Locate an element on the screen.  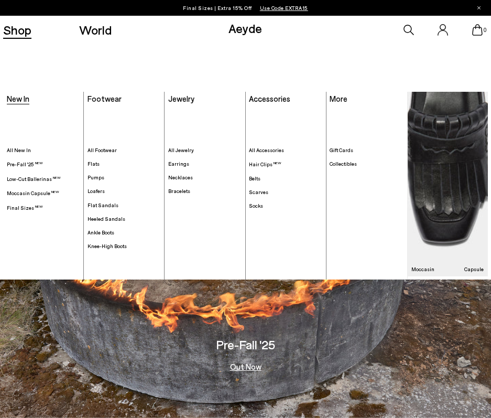
a: Earrings is located at coordinates (205, 164).